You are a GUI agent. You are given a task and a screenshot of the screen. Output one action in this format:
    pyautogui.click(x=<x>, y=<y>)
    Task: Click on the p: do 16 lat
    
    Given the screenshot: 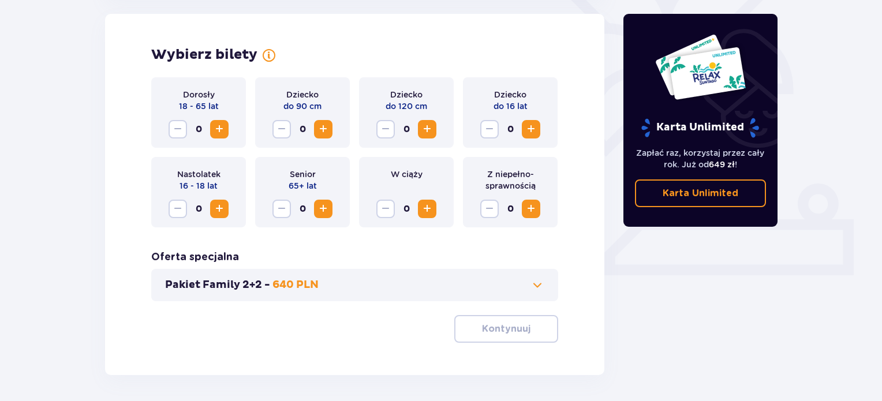 What is the action you would take?
    pyautogui.click(x=510, y=106)
    